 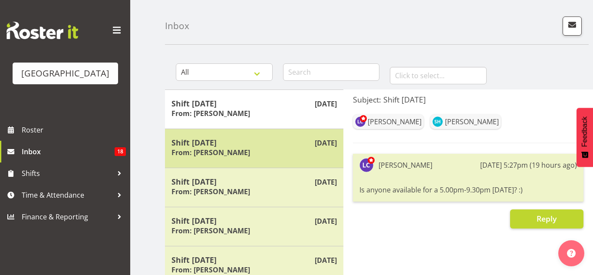 I want to click on span: Reply, so click(x=547, y=218).